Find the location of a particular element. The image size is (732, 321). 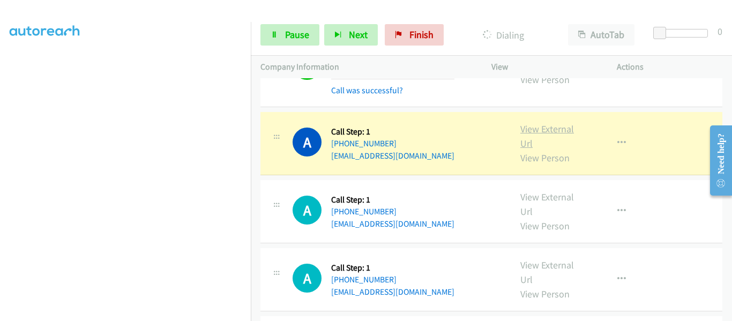

a: Pause is located at coordinates (290, 35).